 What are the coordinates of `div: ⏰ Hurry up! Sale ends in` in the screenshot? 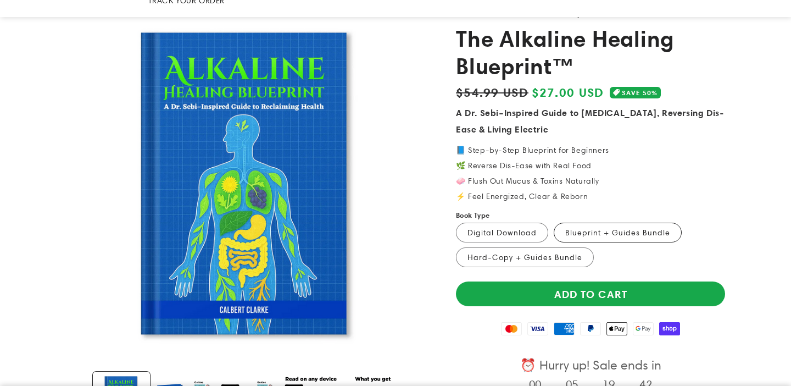 It's located at (591, 365).